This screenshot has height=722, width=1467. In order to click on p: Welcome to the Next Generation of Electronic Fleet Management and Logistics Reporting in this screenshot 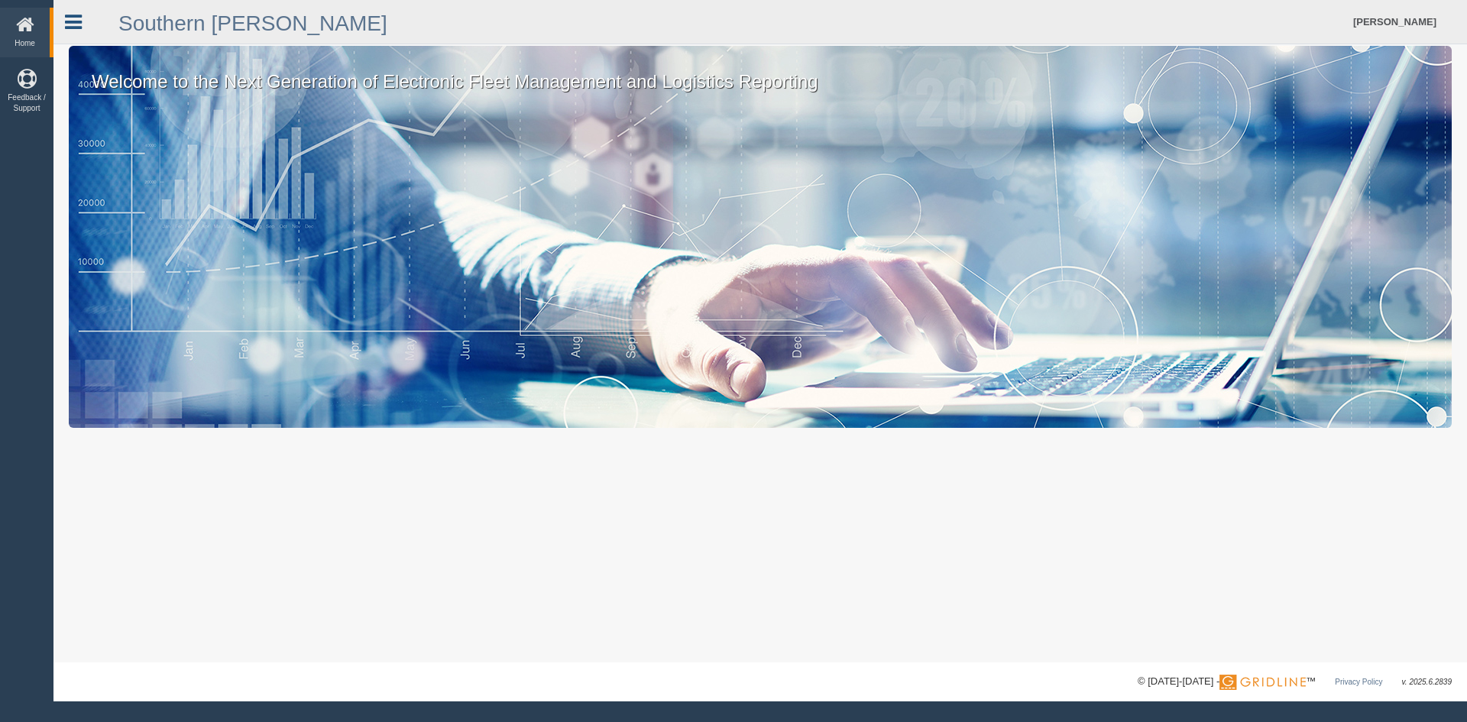, I will do `click(760, 70)`.